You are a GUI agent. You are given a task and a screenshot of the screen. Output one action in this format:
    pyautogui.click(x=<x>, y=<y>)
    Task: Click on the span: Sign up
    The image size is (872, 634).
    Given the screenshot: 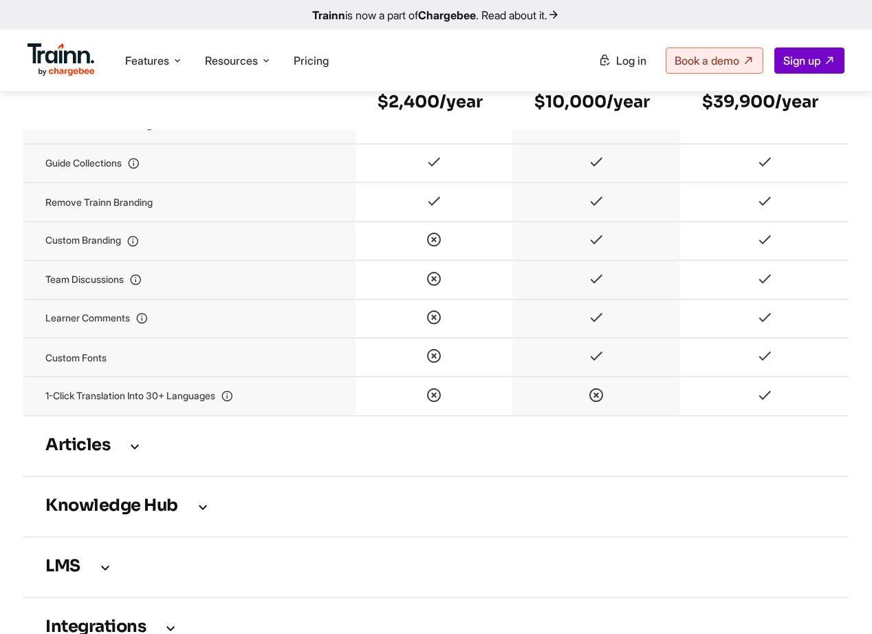 What is the action you would take?
    pyautogui.click(x=802, y=61)
    